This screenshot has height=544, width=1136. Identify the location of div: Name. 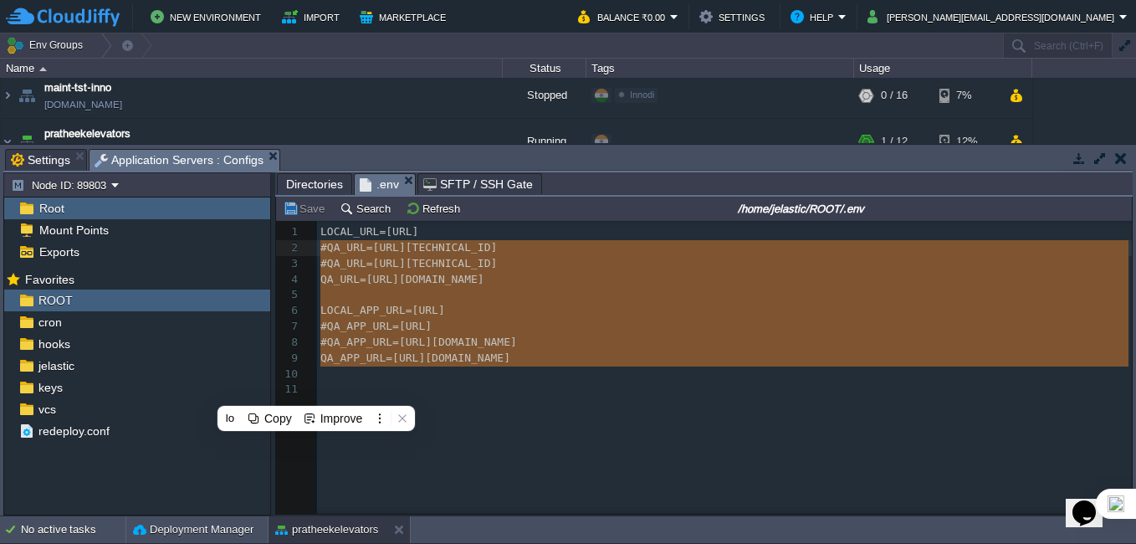
(252, 68).